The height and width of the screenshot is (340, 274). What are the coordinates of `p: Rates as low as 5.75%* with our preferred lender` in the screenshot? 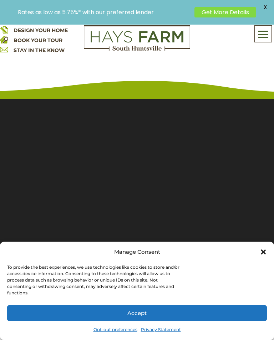 It's located at (104, 12).